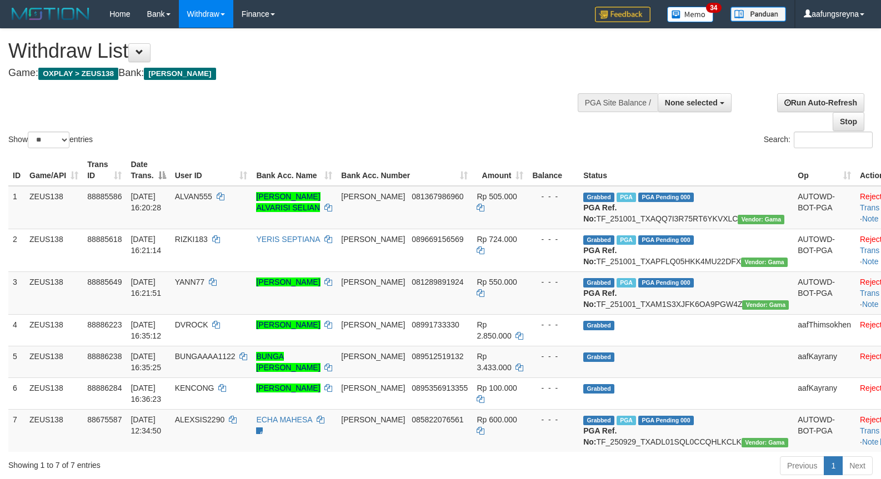  Describe the element at coordinates (437, 282) in the screenshot. I see `span: Copy 081289891924 to clipboard` at that location.